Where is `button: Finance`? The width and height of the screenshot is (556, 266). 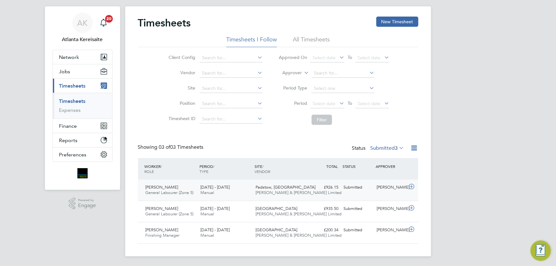 button: Finance is located at coordinates (82, 126).